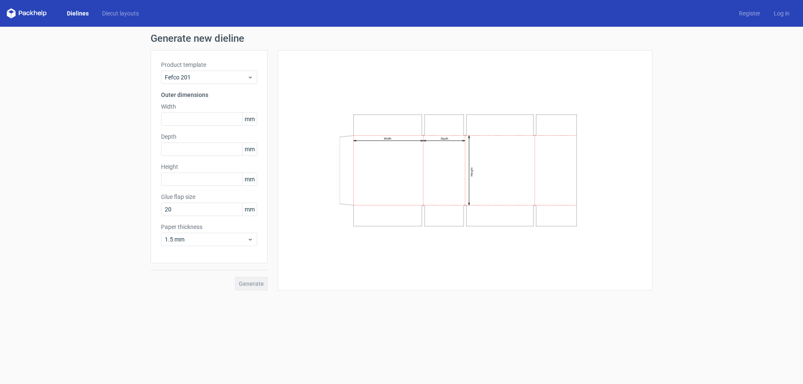 The height and width of the screenshot is (384, 803). What do you see at coordinates (209, 95) in the screenshot?
I see `h3: Outer dimensions` at bounding box center [209, 95].